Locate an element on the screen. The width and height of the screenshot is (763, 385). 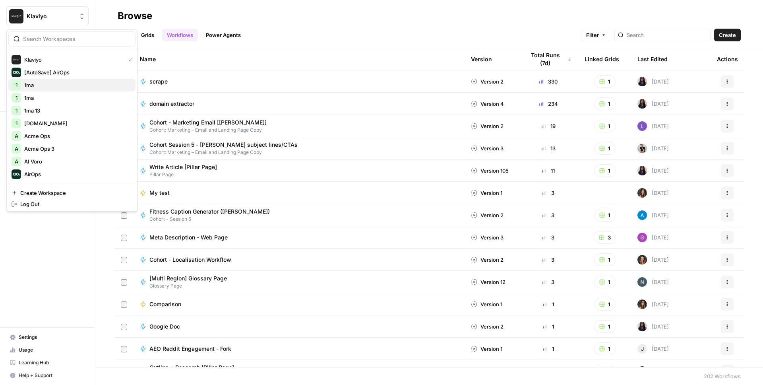
a: Power Agents is located at coordinates (223, 35).